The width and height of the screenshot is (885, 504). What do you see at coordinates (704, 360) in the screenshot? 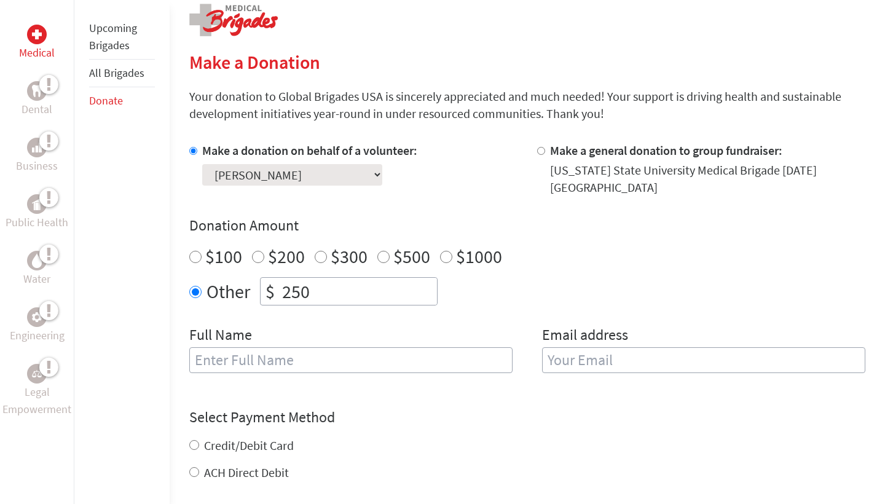
I see `input: Your Email` at bounding box center [704, 360].